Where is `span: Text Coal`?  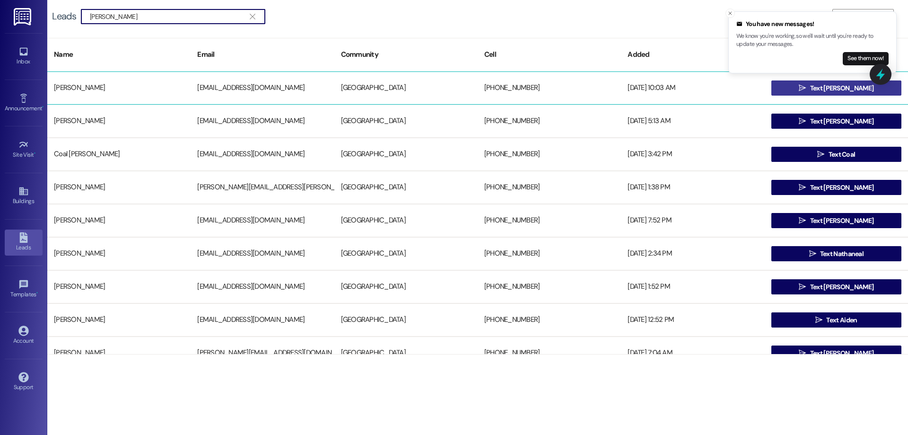
span: Text Coal is located at coordinates (842, 154).